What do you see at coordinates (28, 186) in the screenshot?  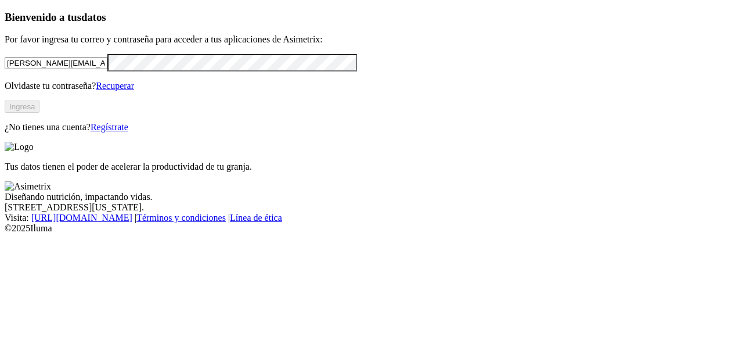 I see `img: Asimetrix` at bounding box center [28, 186].